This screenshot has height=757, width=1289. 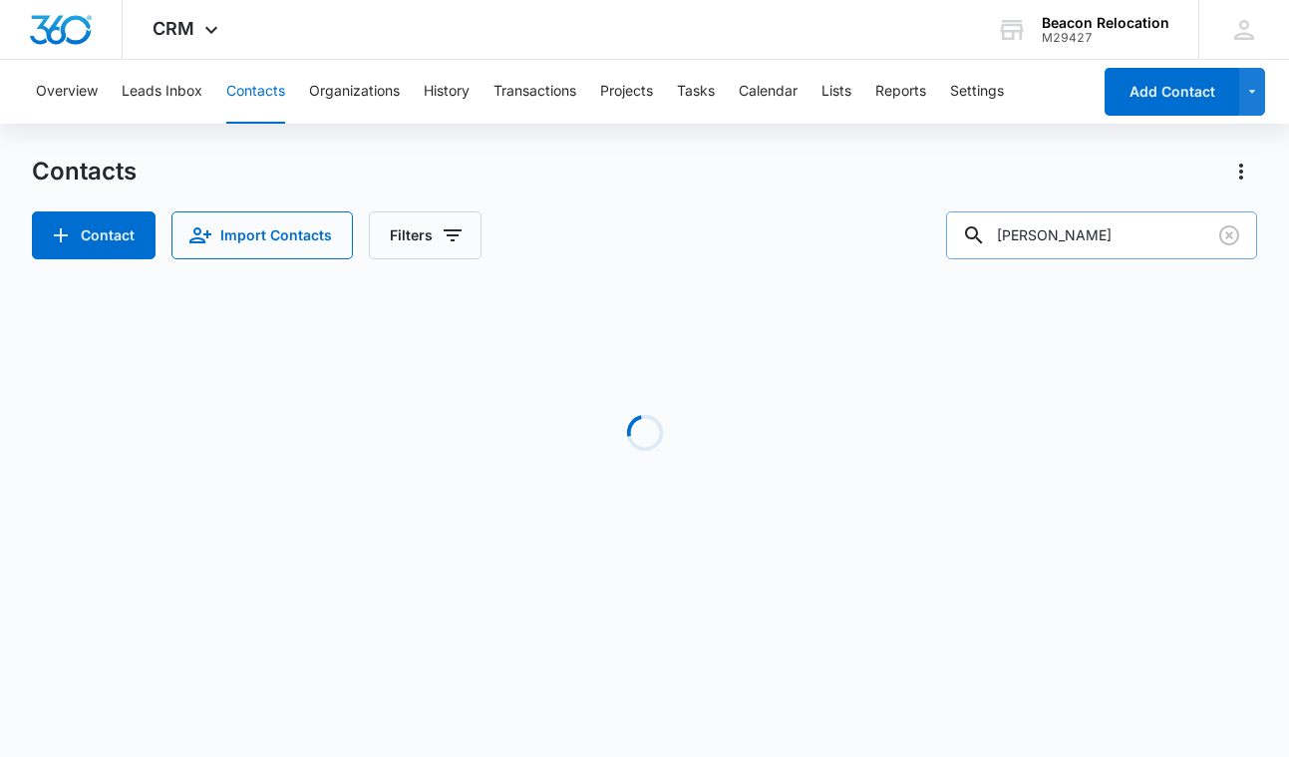 What do you see at coordinates (837, 92) in the screenshot?
I see `button: Lists` at bounding box center [837, 92].